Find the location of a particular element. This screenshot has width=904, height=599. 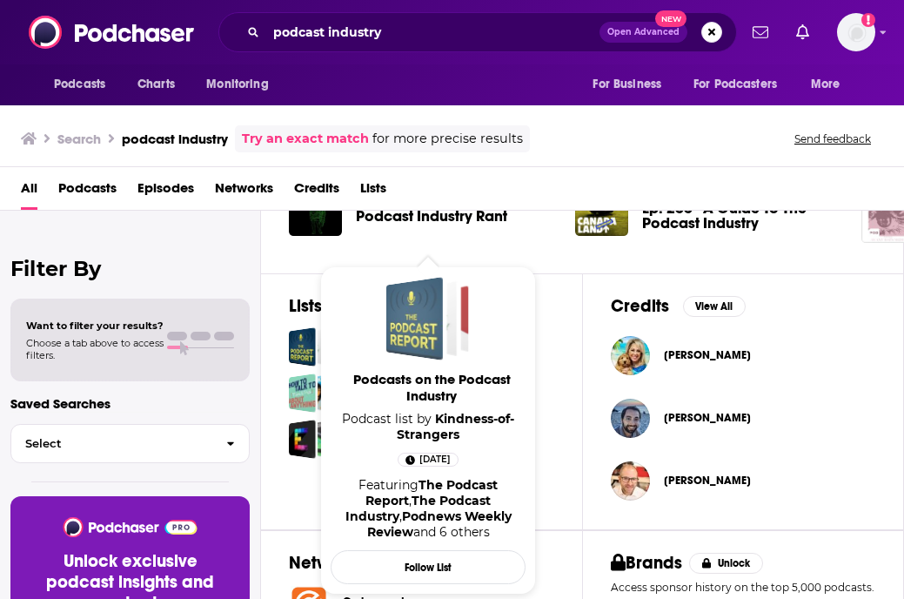

a: CreditsView All is located at coordinates (678, 305).